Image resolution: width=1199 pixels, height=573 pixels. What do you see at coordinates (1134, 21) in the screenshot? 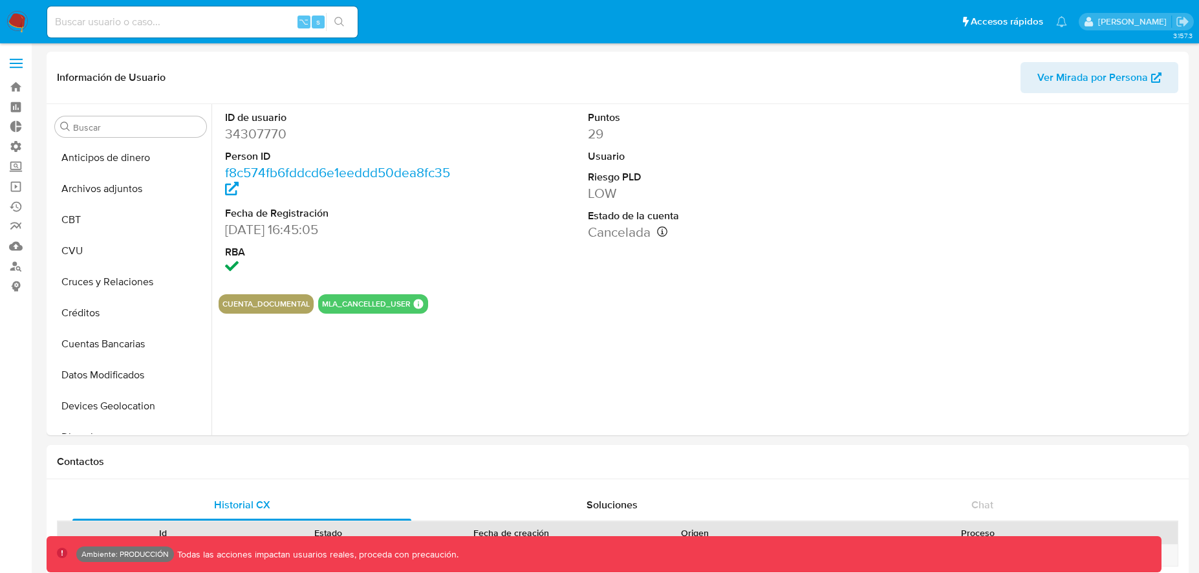
I see `p: luis.birchenz@mercadolibre.com` at bounding box center [1134, 21].